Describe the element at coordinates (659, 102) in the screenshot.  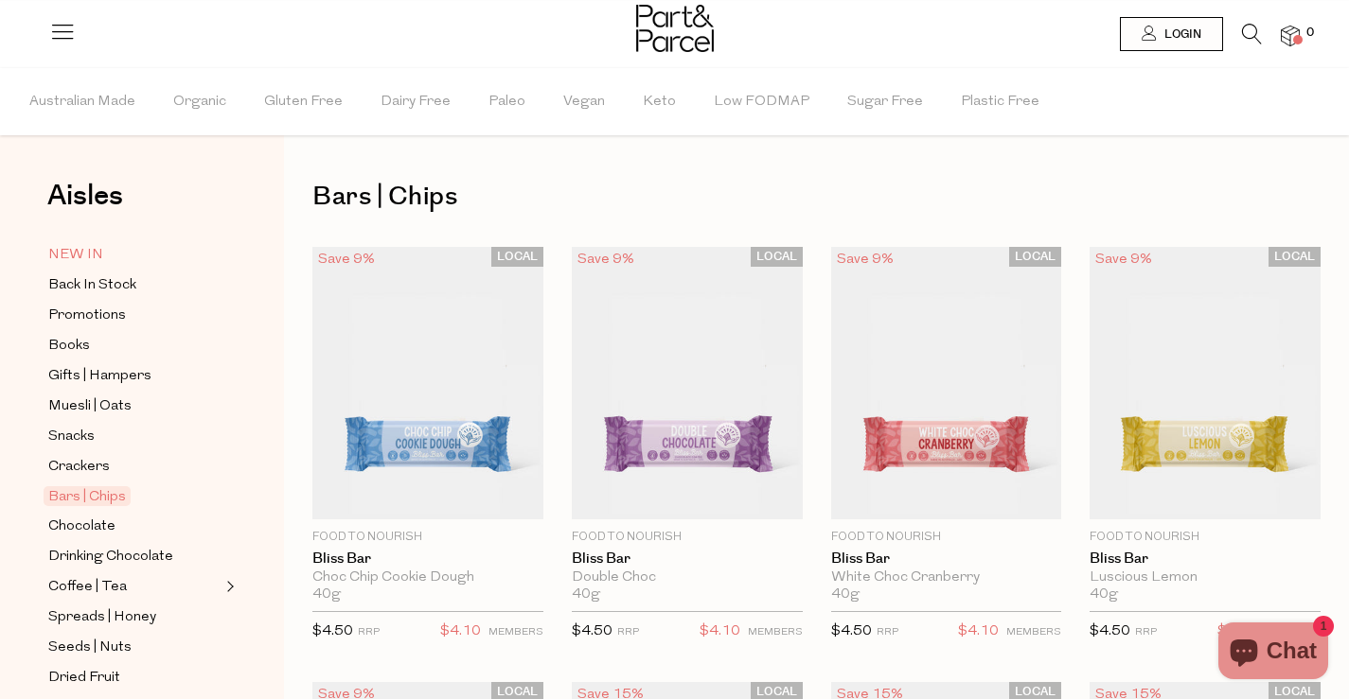
I see `span: Keto` at that location.